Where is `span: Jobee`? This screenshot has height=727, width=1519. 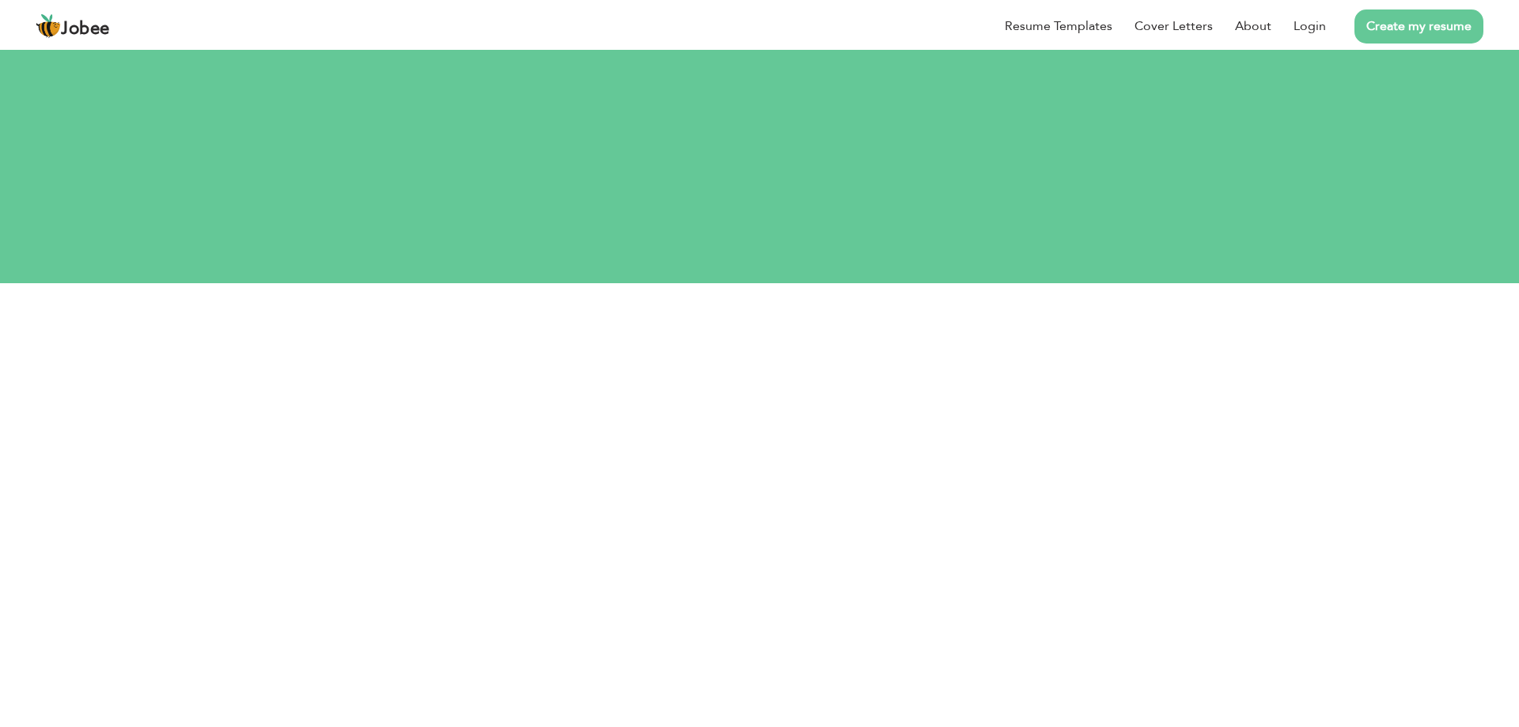
span: Jobee is located at coordinates (85, 29).